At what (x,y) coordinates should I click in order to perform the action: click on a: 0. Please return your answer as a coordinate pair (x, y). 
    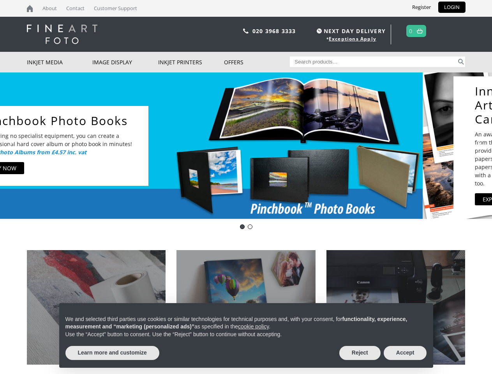
    Looking at the image, I should click on (411, 31).